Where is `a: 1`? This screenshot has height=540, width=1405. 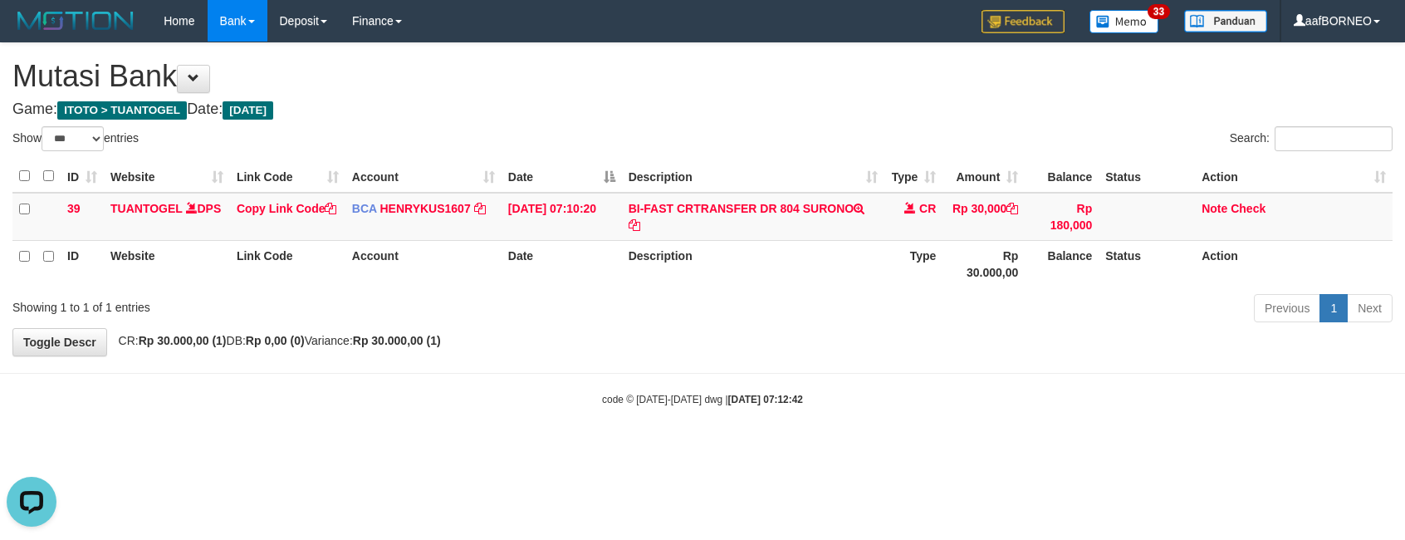 a: 1 is located at coordinates (1334, 308).